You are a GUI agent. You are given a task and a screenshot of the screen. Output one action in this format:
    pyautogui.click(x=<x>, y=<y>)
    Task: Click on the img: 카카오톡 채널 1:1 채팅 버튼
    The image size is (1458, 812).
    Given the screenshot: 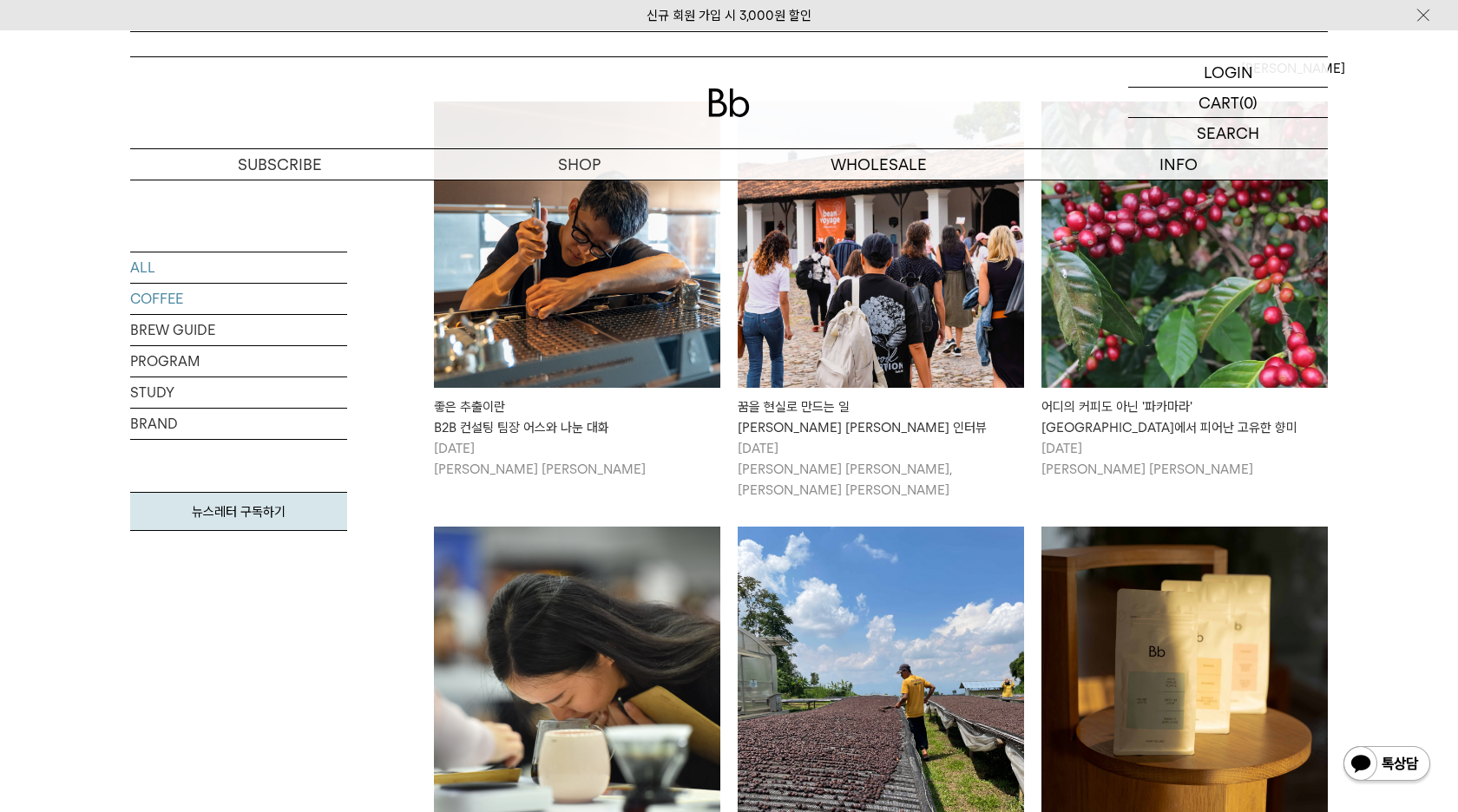 What is the action you would take?
    pyautogui.click(x=1387, y=765)
    